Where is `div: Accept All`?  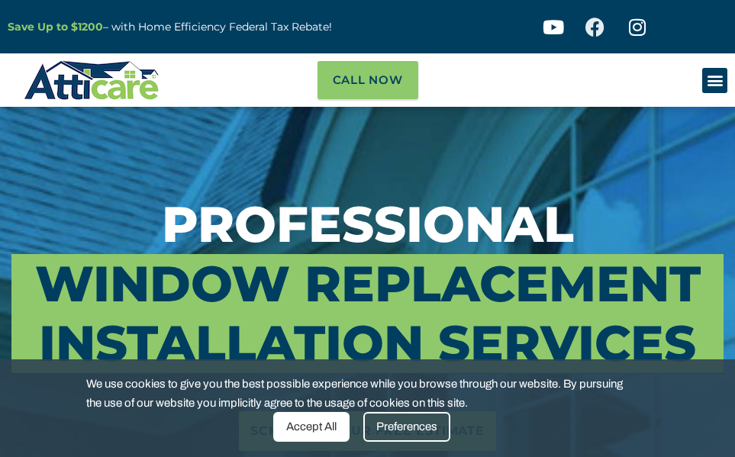 div: Accept All is located at coordinates (311, 426).